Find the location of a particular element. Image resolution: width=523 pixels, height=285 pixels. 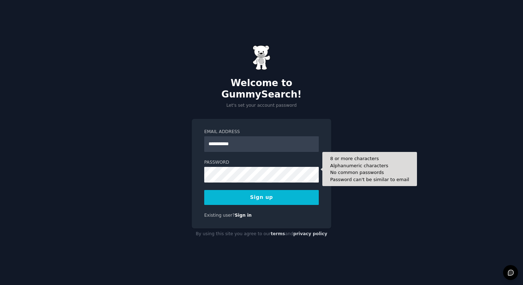

a: Sign in is located at coordinates (243, 215).